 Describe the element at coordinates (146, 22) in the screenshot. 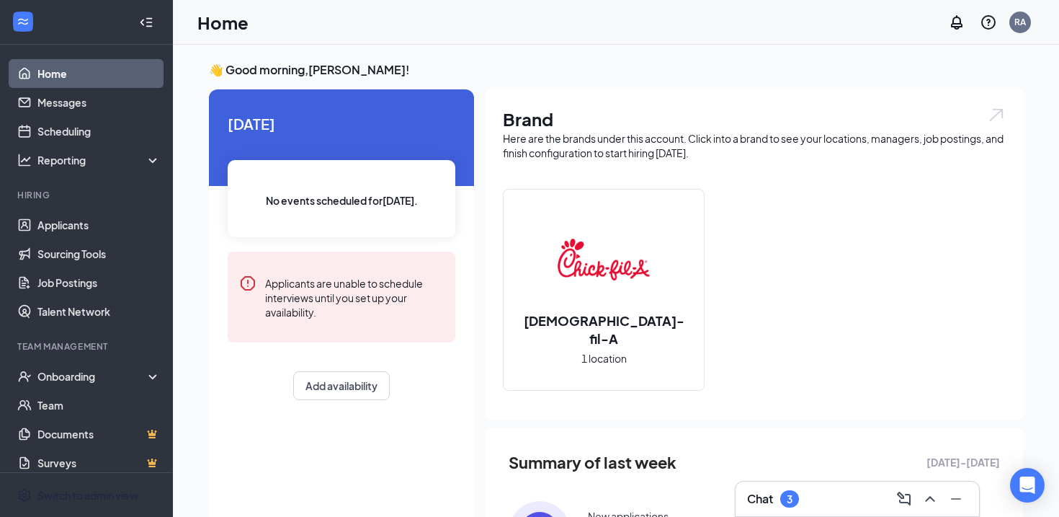

I see `svg: Collapse` at that location.